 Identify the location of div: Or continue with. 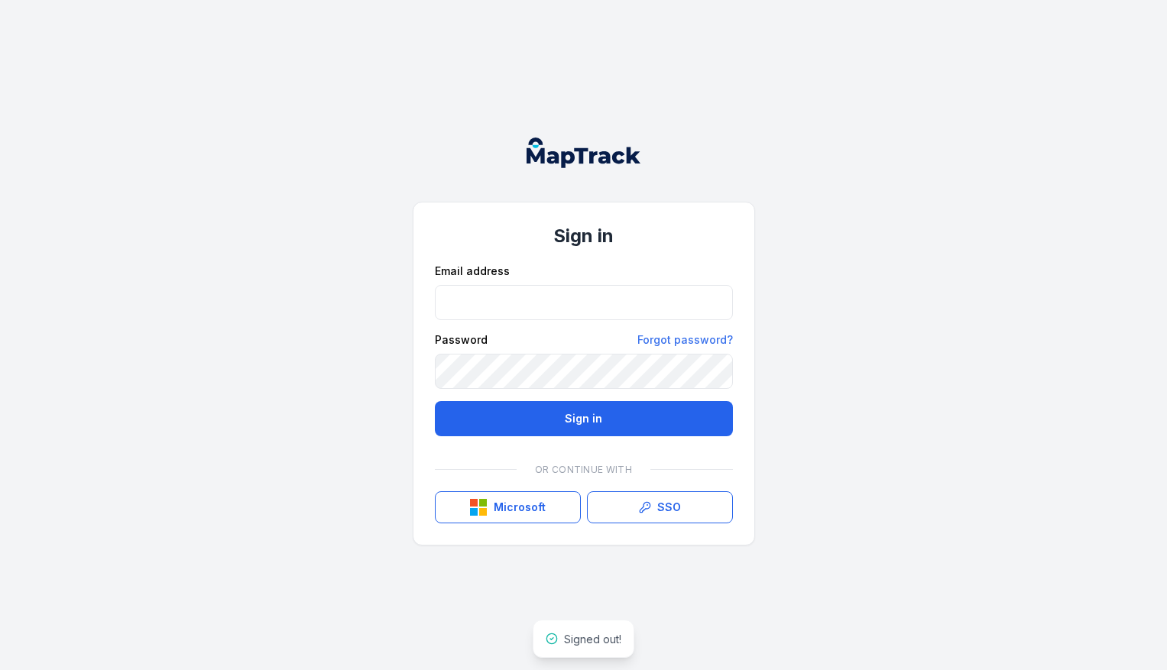
(584, 470).